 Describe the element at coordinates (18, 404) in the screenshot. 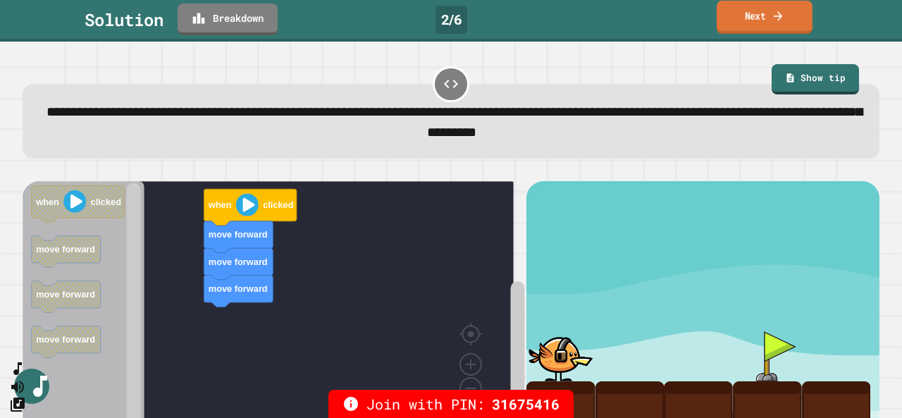

I see `button: Change Music` at that location.